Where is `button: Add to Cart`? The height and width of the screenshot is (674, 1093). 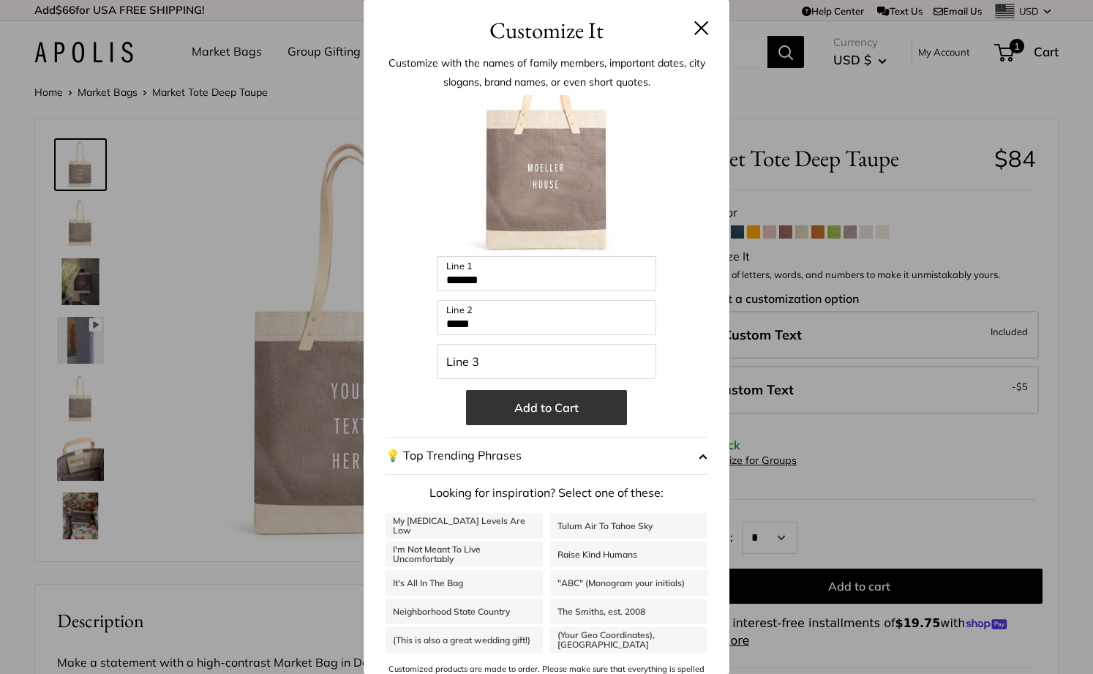 button: Add to Cart is located at coordinates (547, 408).